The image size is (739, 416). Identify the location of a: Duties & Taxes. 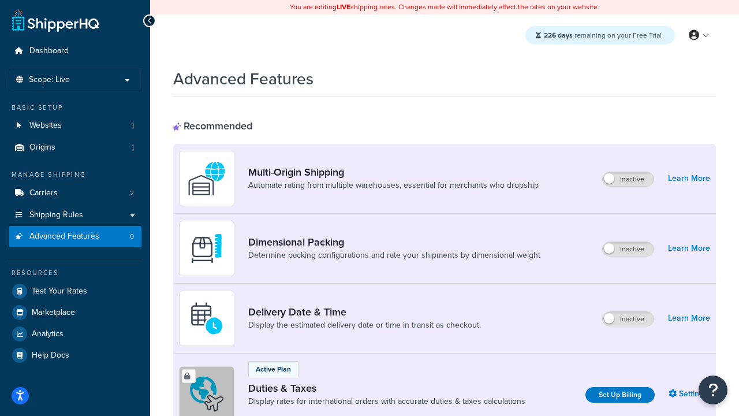
(387, 388).